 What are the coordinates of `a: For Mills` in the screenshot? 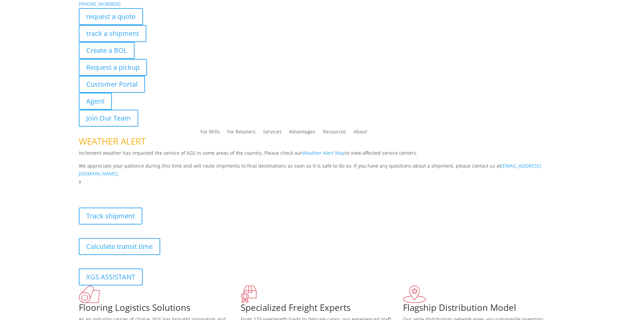 It's located at (210, 133).